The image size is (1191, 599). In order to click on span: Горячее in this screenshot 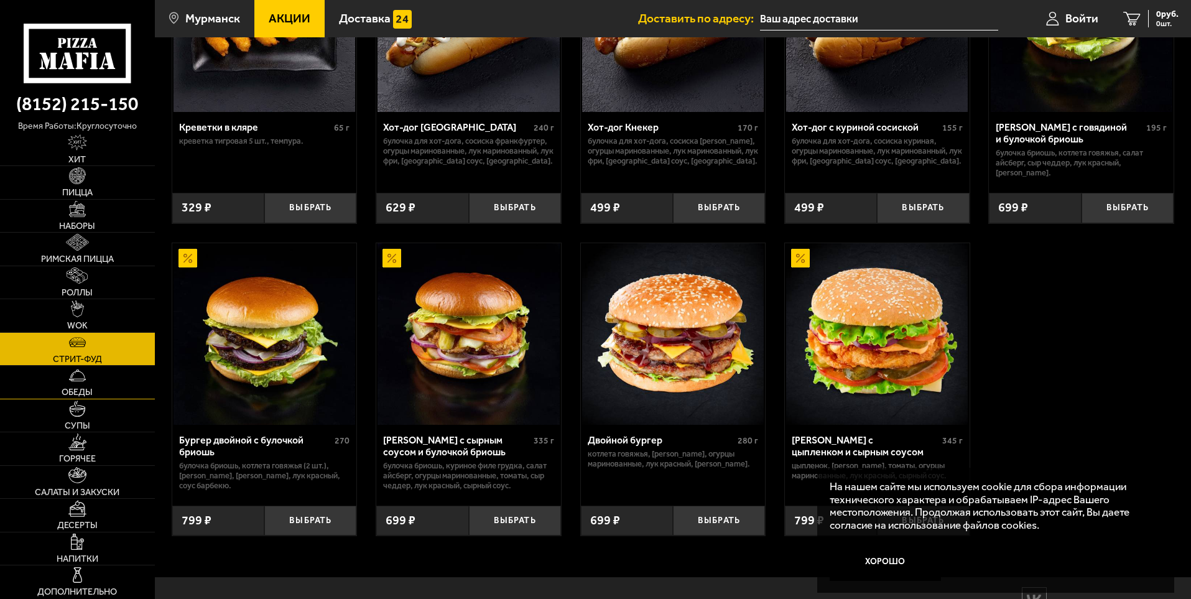, I will do `click(77, 459)`.